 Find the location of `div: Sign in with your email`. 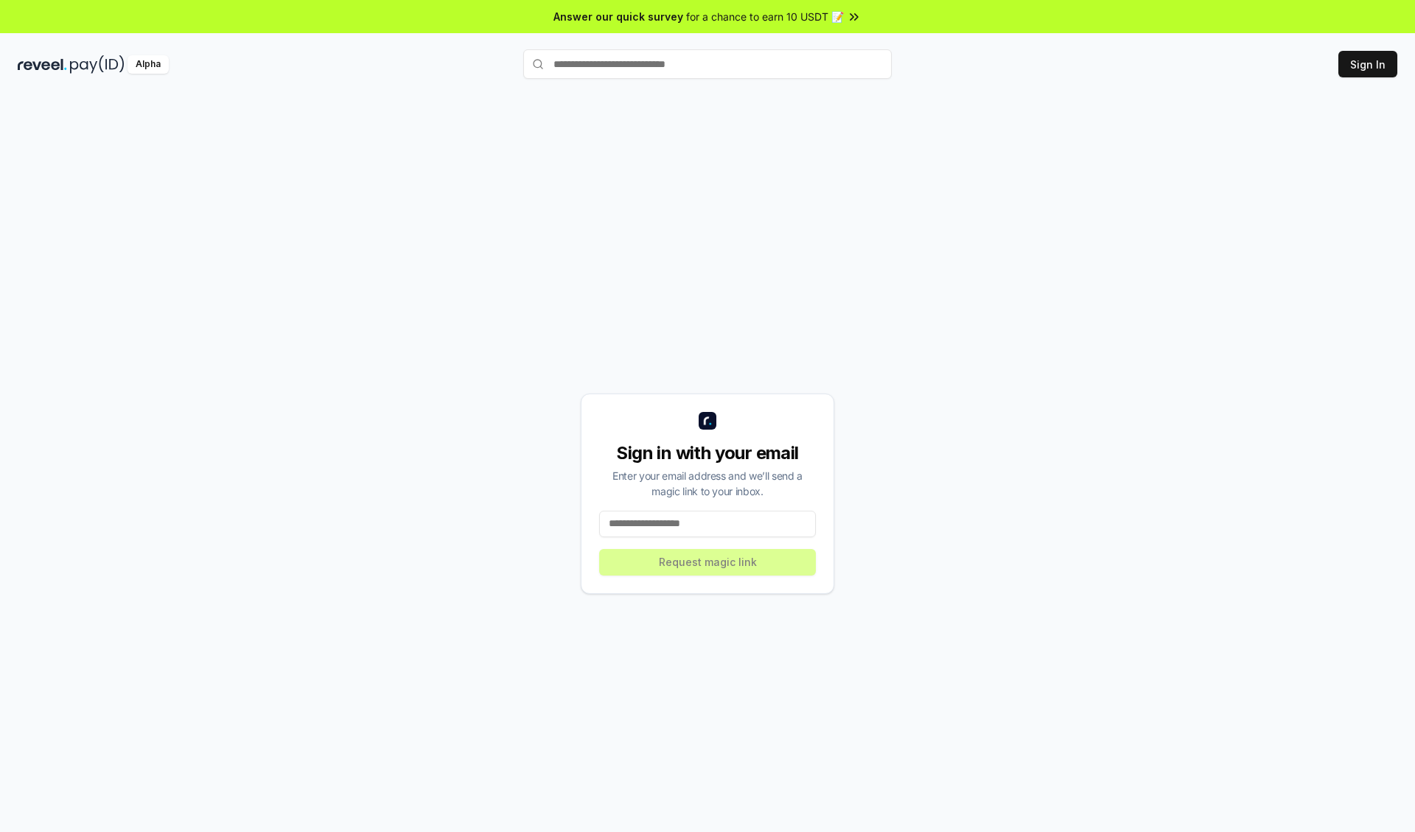

div: Sign in with your email is located at coordinates (708, 453).